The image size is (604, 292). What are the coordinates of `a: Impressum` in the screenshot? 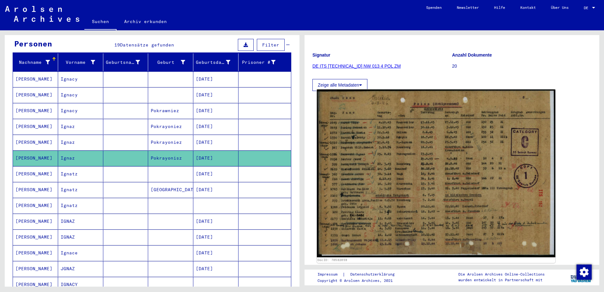 It's located at (330, 274).